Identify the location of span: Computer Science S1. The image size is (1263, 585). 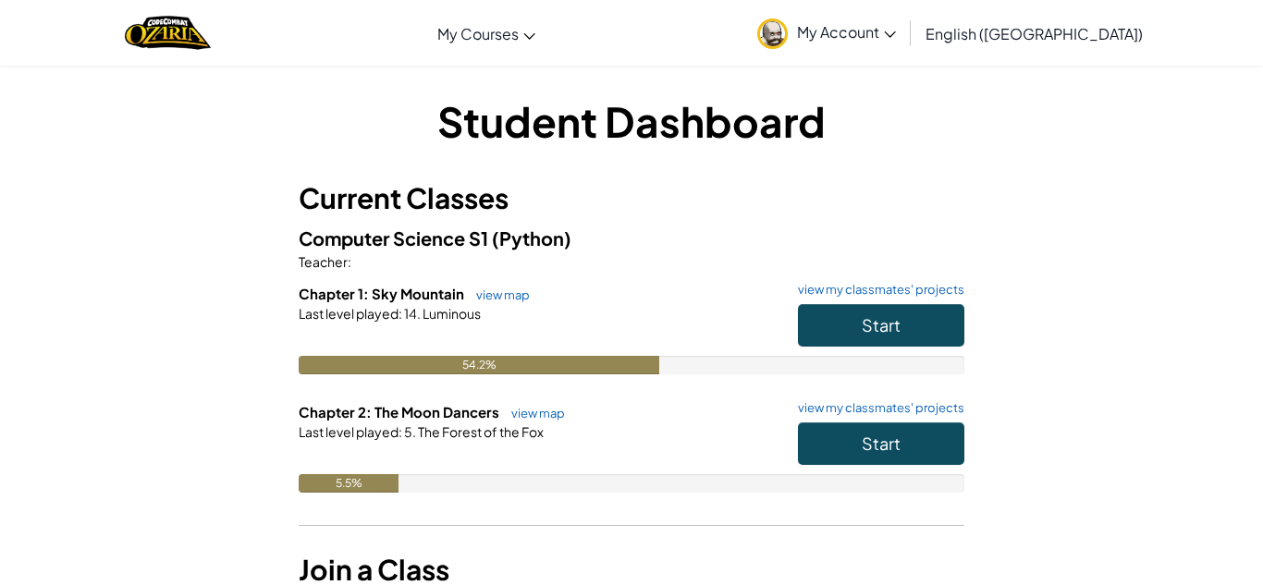
(395, 238).